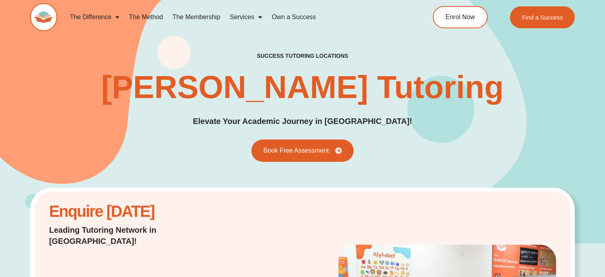 This screenshot has height=277, width=605. Describe the element at coordinates (303, 56) in the screenshot. I see `h2: success tutoring locations` at that location.